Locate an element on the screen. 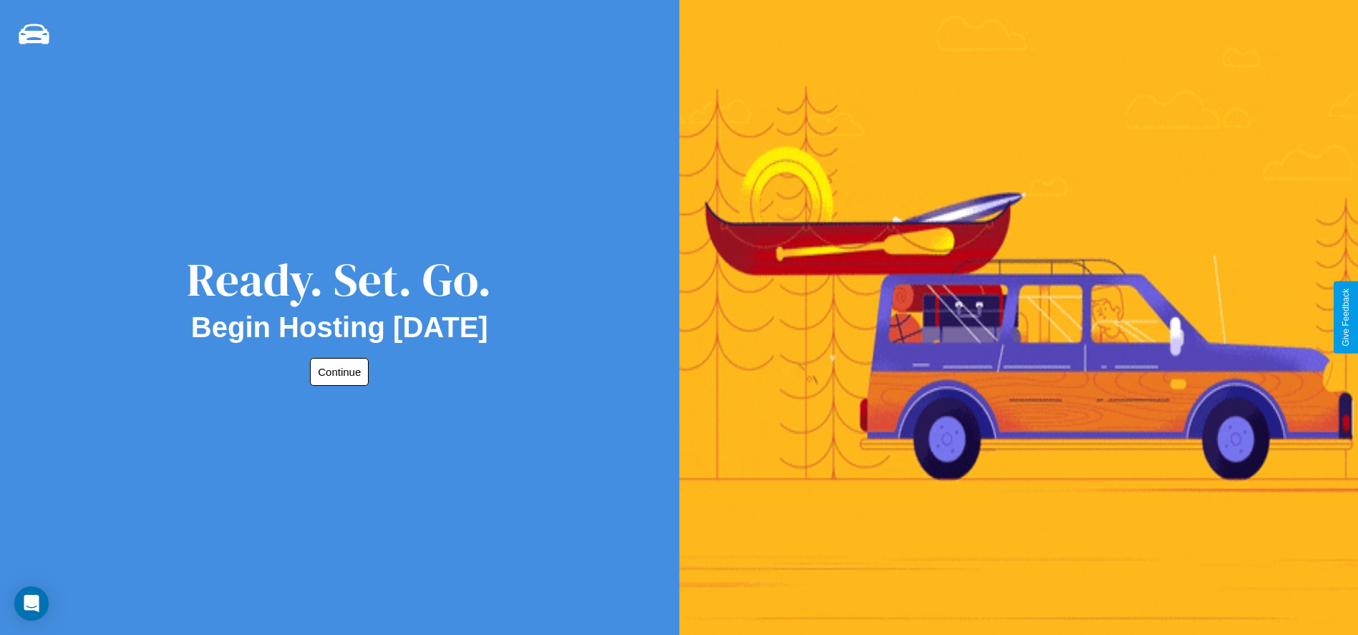 This screenshot has width=1358, height=635. div: Give Feedback is located at coordinates (1346, 317).